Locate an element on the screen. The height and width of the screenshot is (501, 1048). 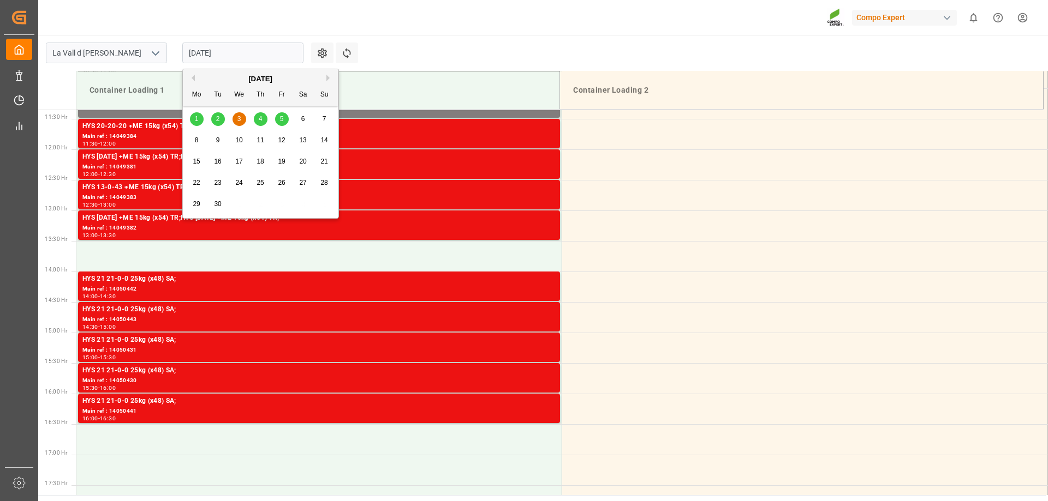
div: Choose Wednesday, September 3rd, 2025 is located at coordinates (239, 119).